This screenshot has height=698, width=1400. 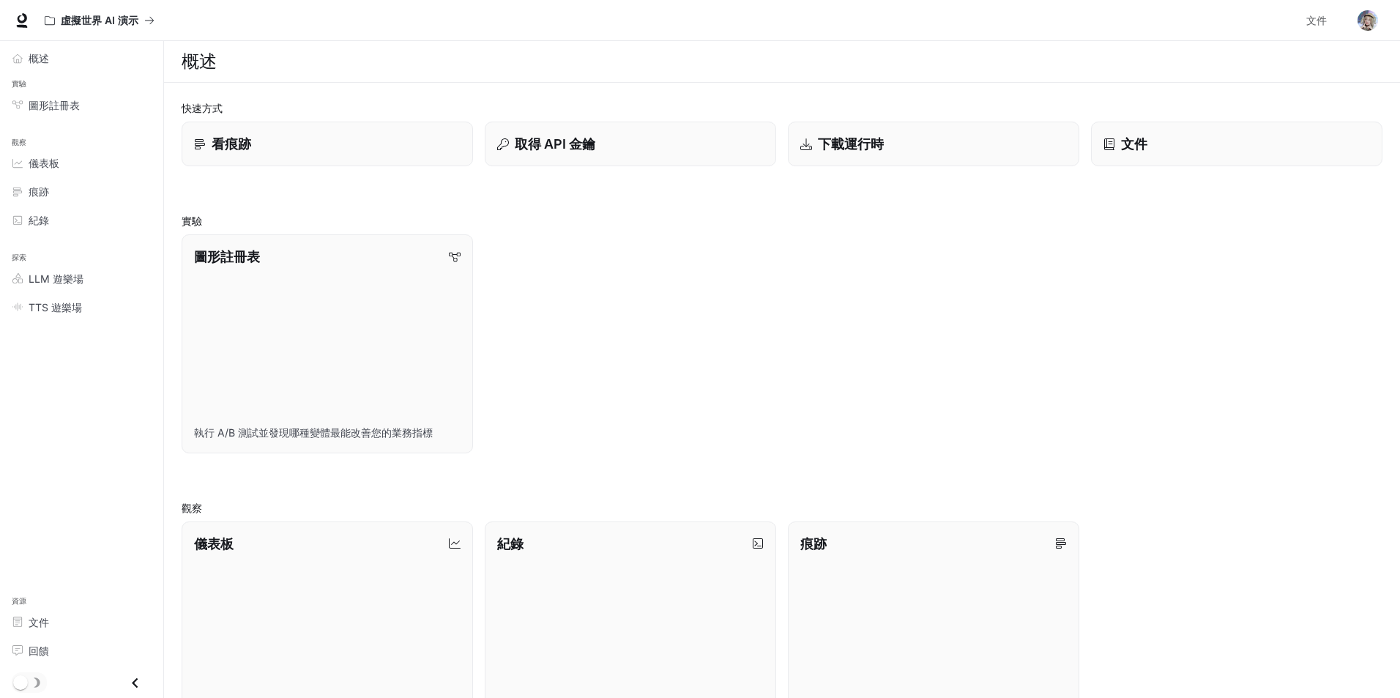 What do you see at coordinates (1367, 20) in the screenshot?
I see `button: 使用者頭像` at bounding box center [1367, 20].